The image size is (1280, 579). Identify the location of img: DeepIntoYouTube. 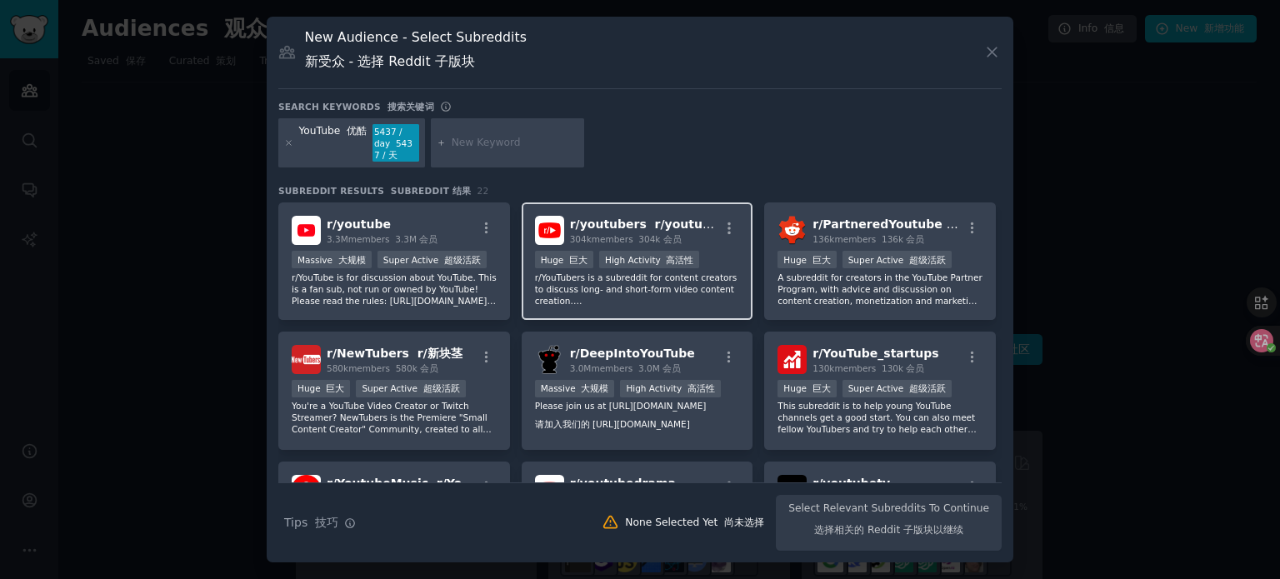
(549, 359).